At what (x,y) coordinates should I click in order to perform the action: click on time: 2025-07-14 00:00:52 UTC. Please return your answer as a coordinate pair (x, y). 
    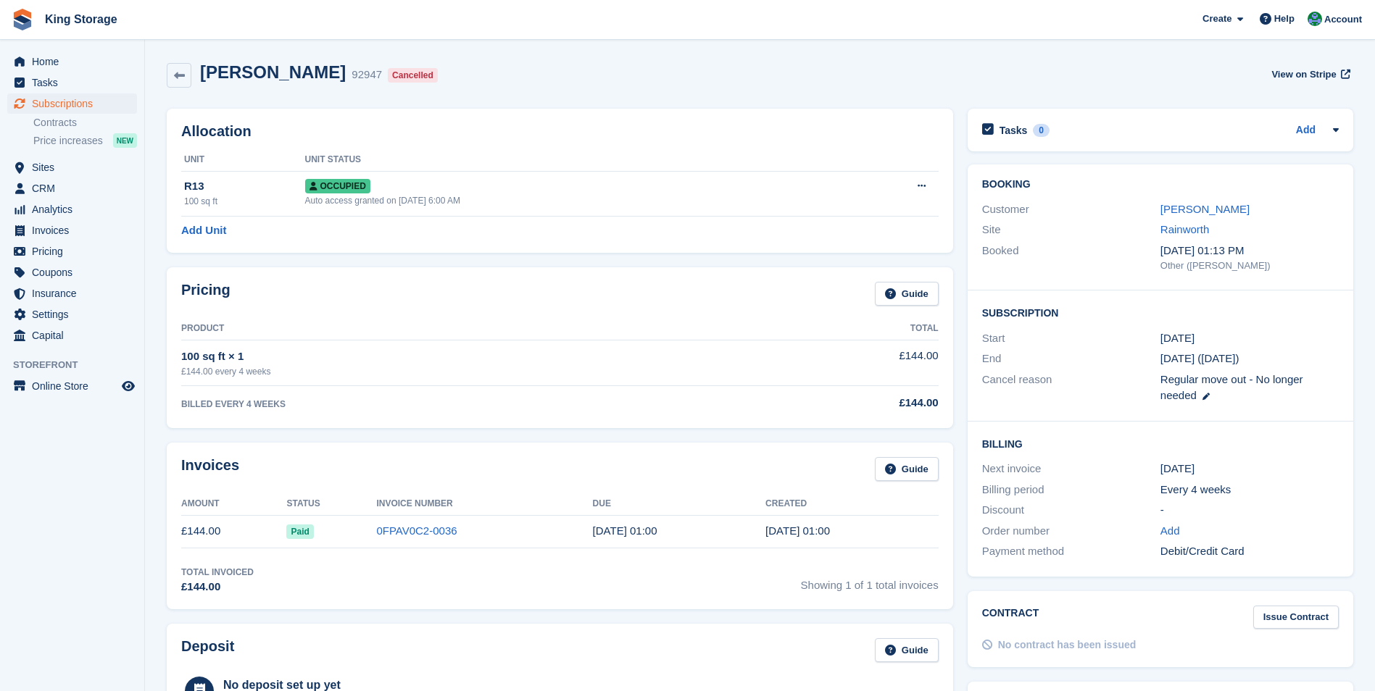
    Looking at the image, I should click on (797, 531).